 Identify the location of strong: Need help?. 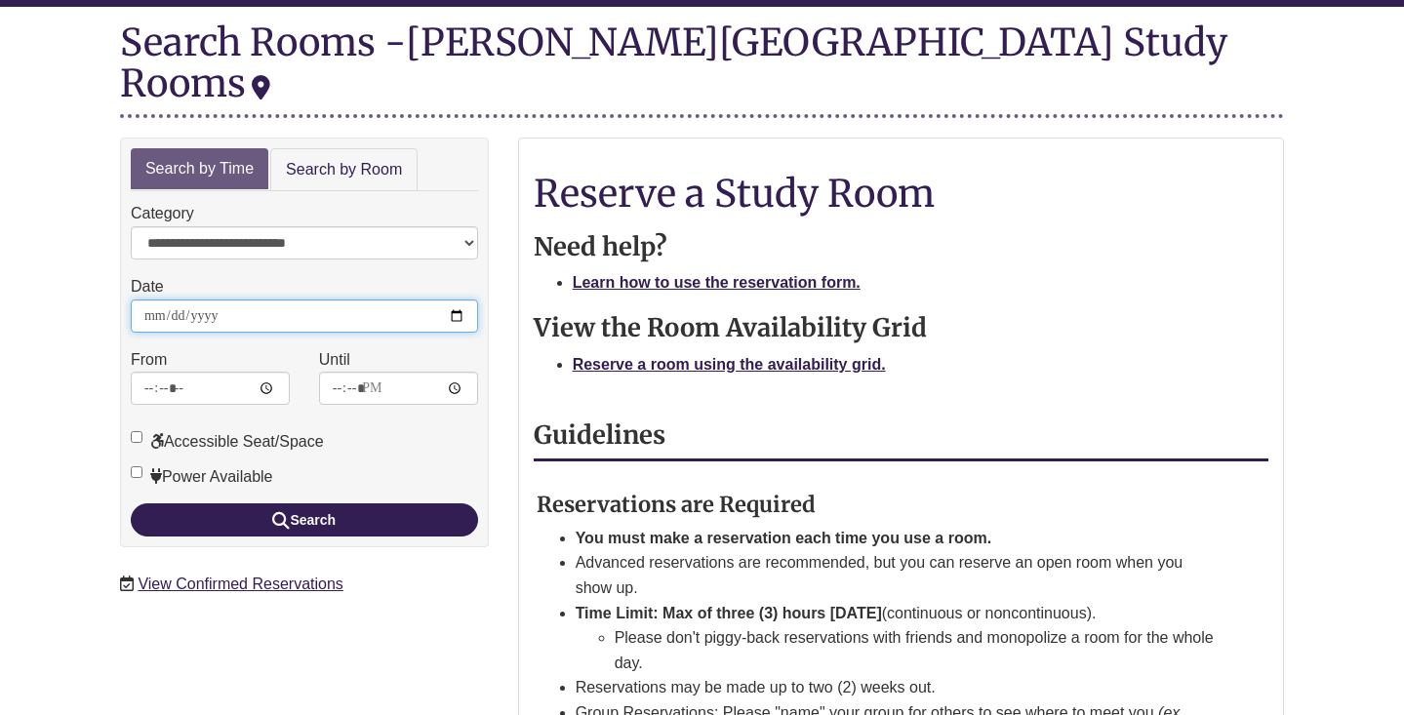
(600, 247).